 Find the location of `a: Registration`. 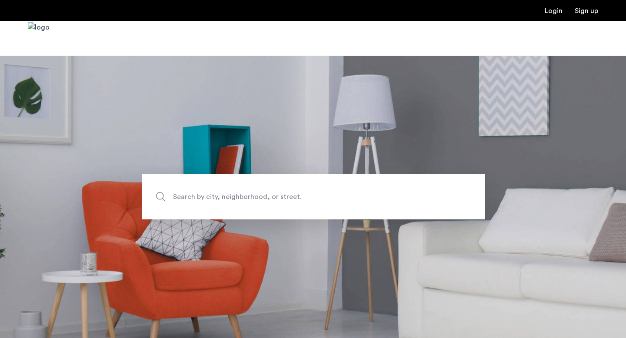

a: Registration is located at coordinates (586, 11).